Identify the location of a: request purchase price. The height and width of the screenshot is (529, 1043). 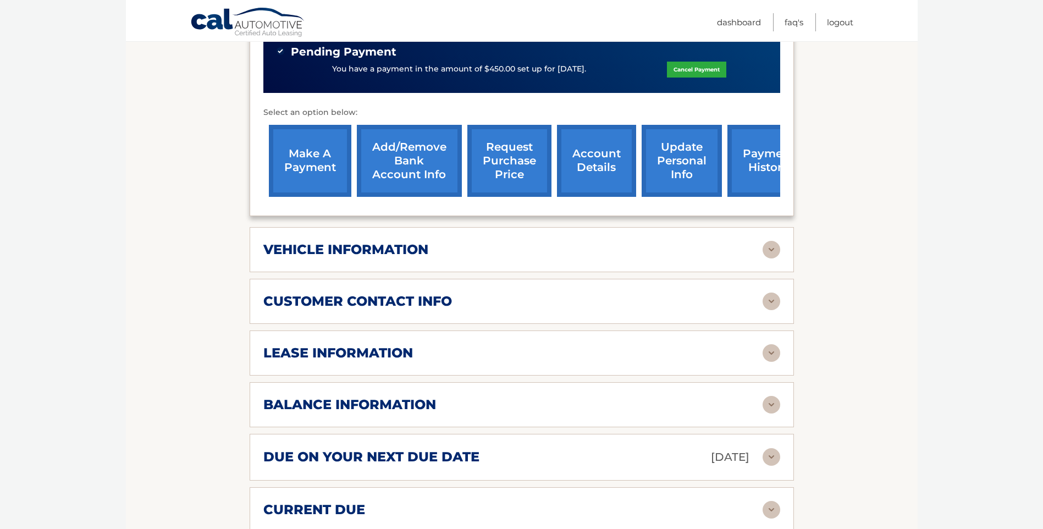
(509, 161).